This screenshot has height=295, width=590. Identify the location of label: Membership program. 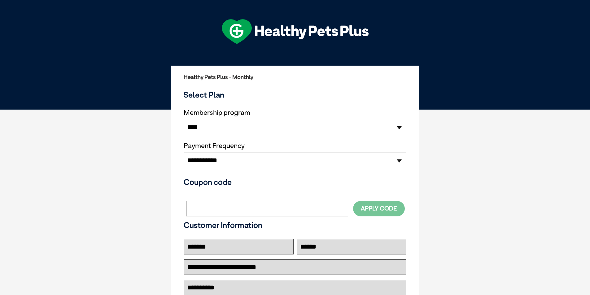
(295, 113).